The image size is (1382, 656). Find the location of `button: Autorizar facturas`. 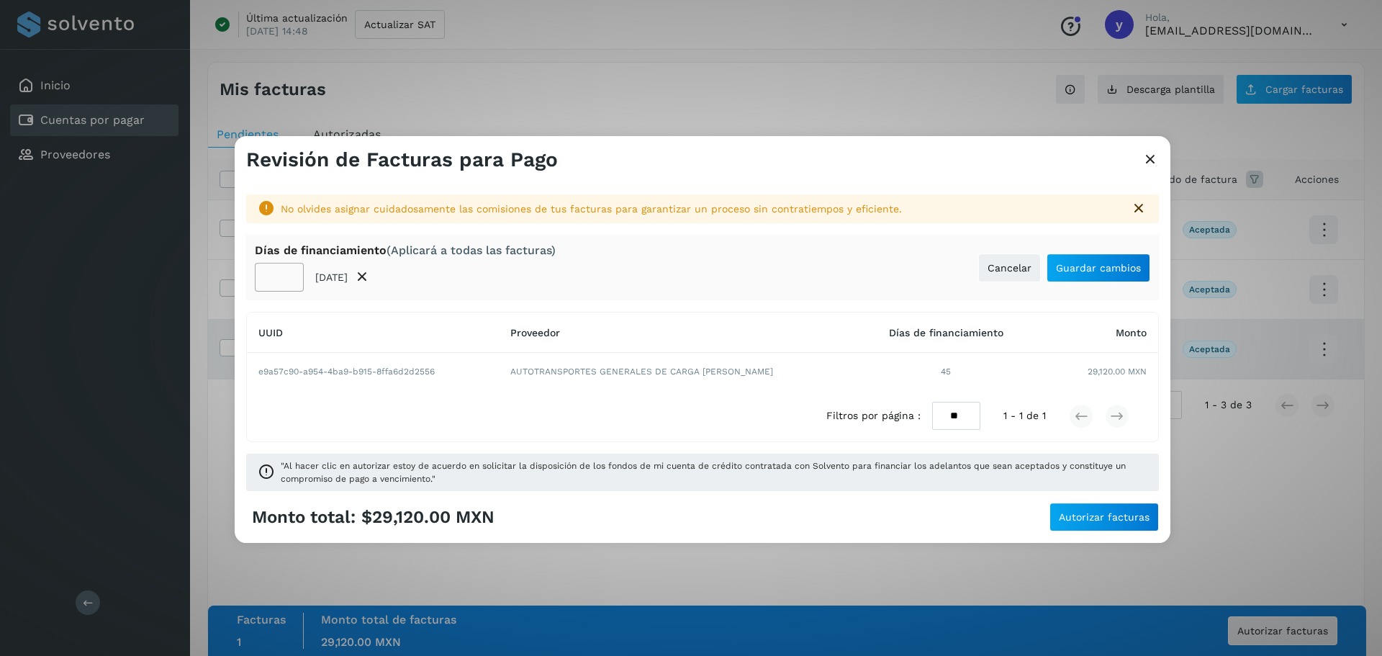

button: Autorizar facturas is located at coordinates (1105, 517).